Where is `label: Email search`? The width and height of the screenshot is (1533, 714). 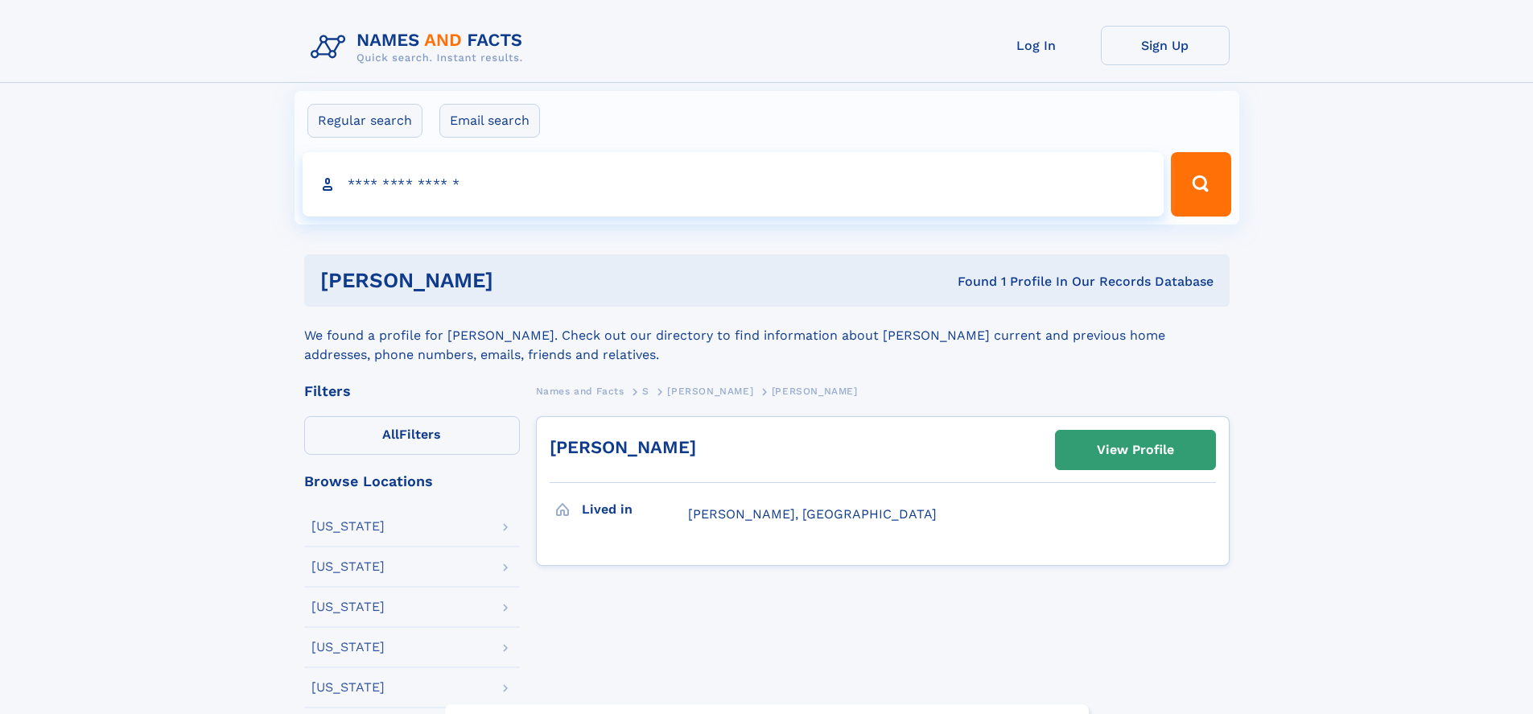
label: Email search is located at coordinates (489, 121).